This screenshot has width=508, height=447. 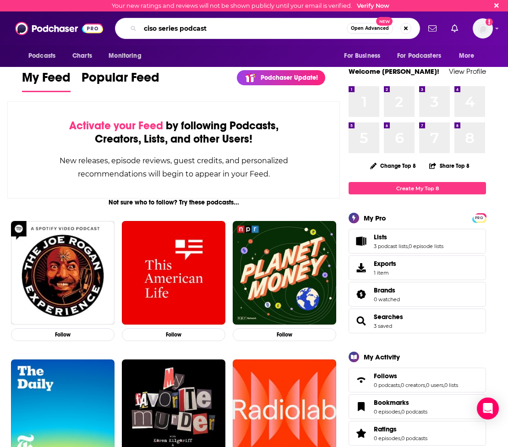 What do you see at coordinates (59, 28) in the screenshot?
I see `img: Podchaser - Follow, Share and Rate Podcasts` at bounding box center [59, 28].